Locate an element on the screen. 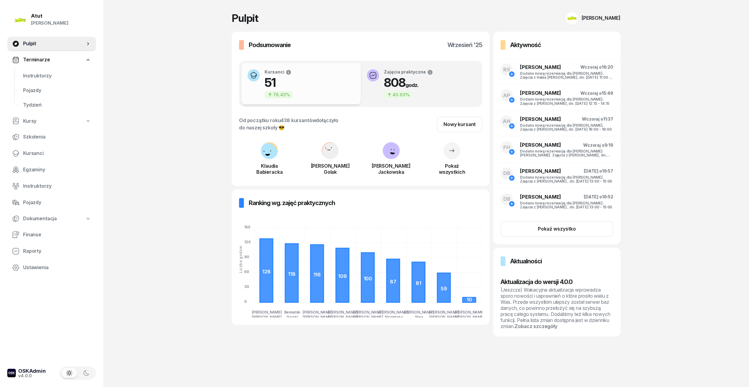  span: 11:37 is located at coordinates (608, 119).